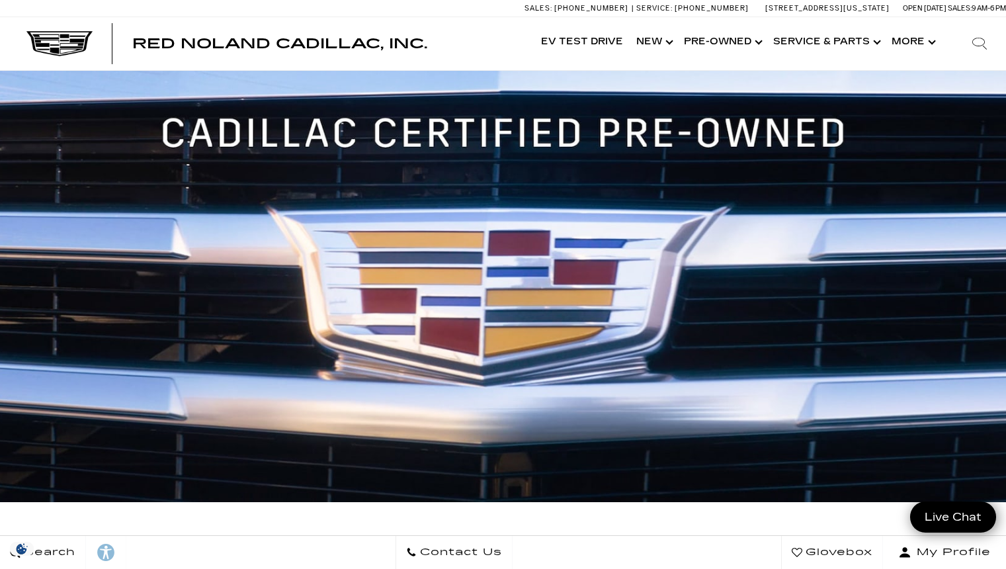  Describe the element at coordinates (951, 552) in the screenshot. I see `span: My Profile` at that location.